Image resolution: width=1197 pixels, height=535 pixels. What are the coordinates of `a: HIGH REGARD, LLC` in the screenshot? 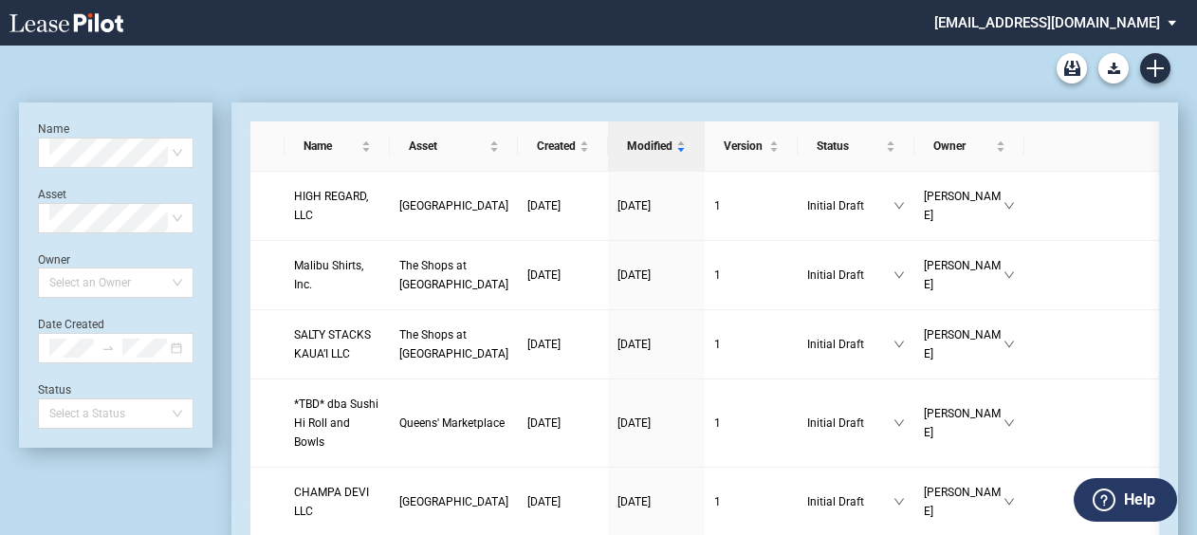 It's located at (337, 206).